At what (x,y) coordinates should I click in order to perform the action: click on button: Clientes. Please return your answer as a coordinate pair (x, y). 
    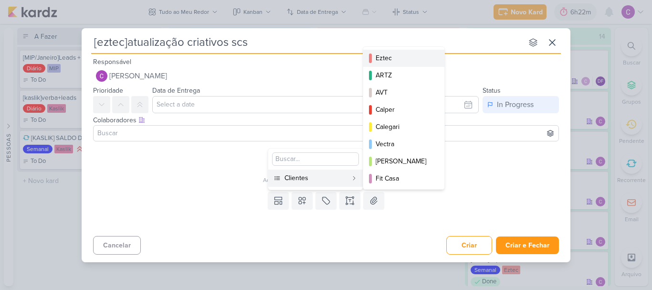
    Looking at the image, I should click on (316, 178).